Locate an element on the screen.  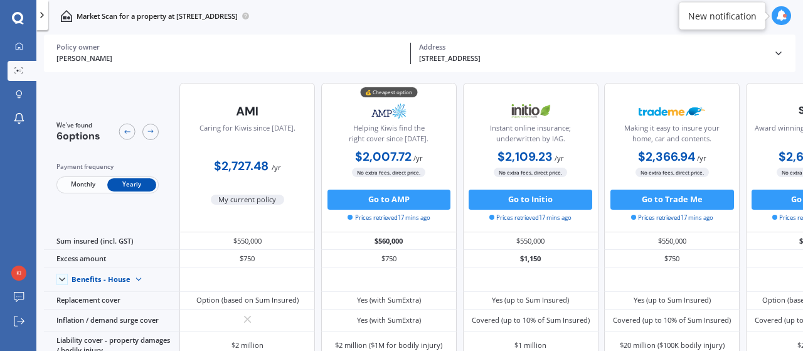
img: Initio.webp is located at coordinates (531, 111).